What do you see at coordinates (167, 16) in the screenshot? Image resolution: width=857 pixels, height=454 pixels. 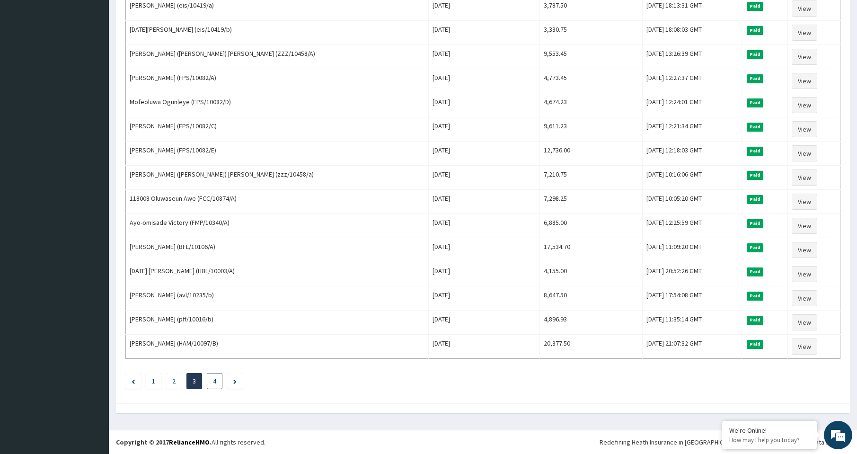 I see `div: Minimize live chat window` at bounding box center [167, 16].